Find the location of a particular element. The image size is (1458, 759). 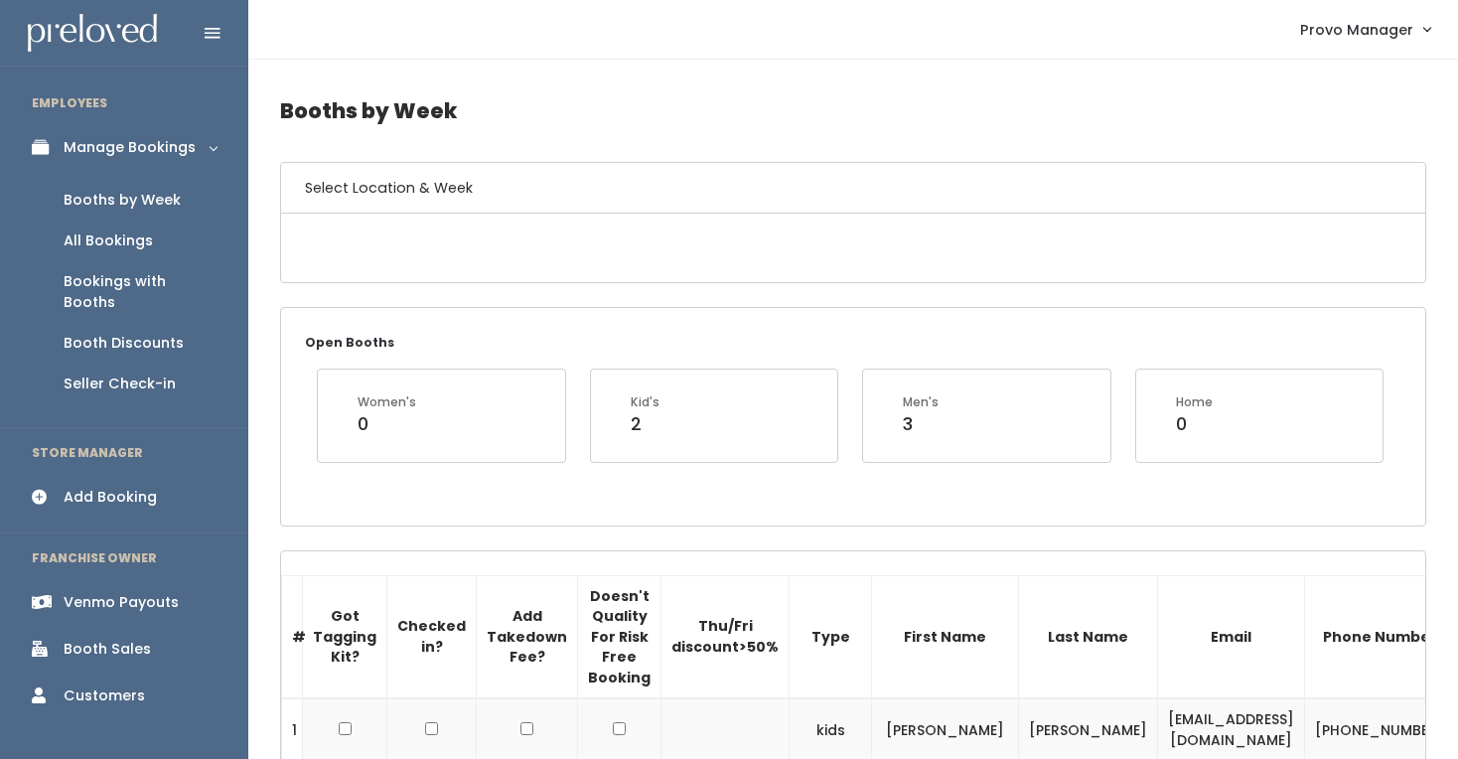

span: Provo Manager is located at coordinates (1356, 30).